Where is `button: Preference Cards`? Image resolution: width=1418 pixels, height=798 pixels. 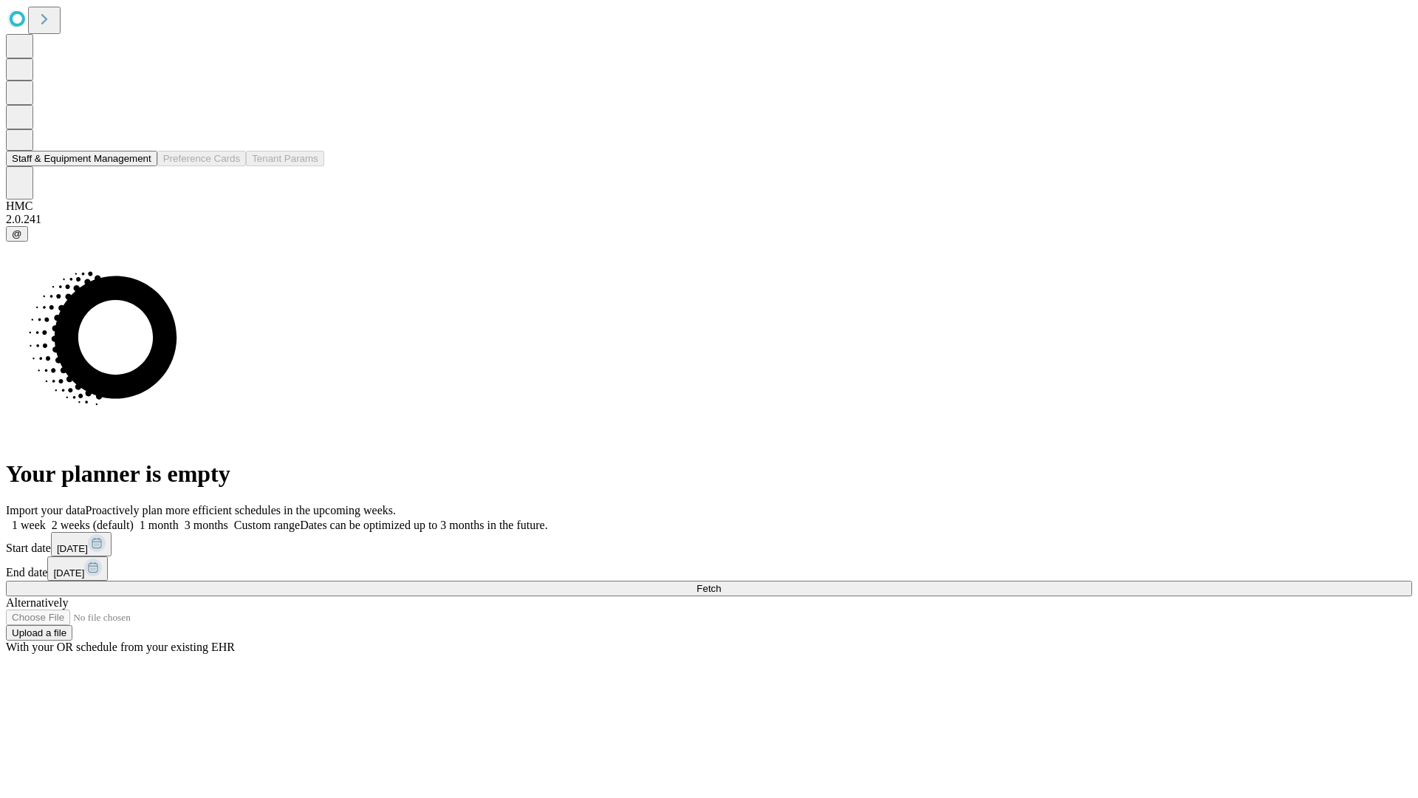
button: Preference Cards is located at coordinates (202, 158).